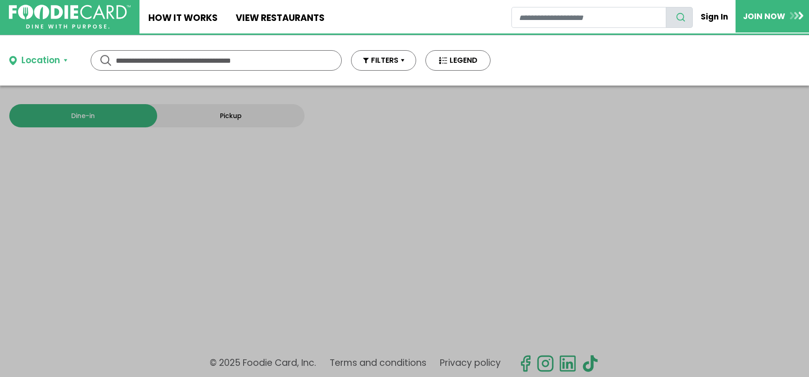  I want to click on button: LEGEND, so click(458, 60).